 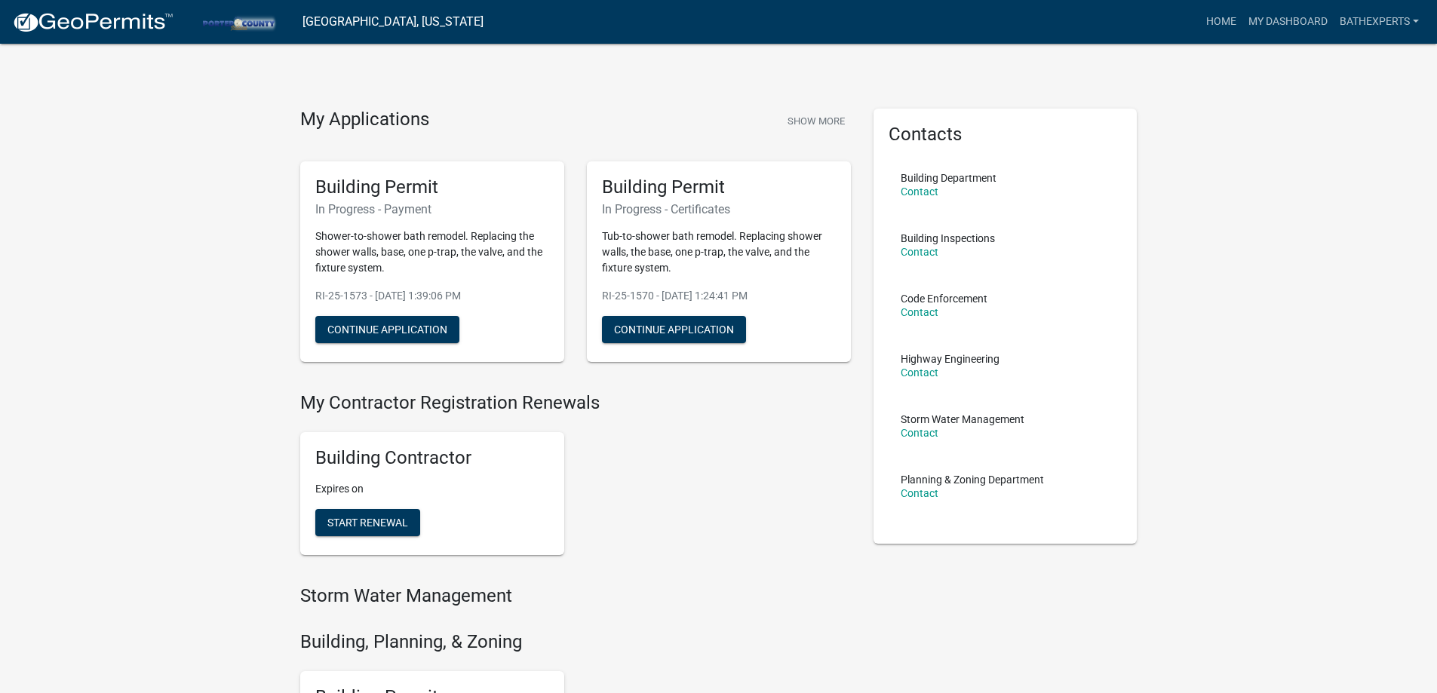 What do you see at coordinates (944, 299) in the screenshot?
I see `p: Code Enforcement` at bounding box center [944, 299].